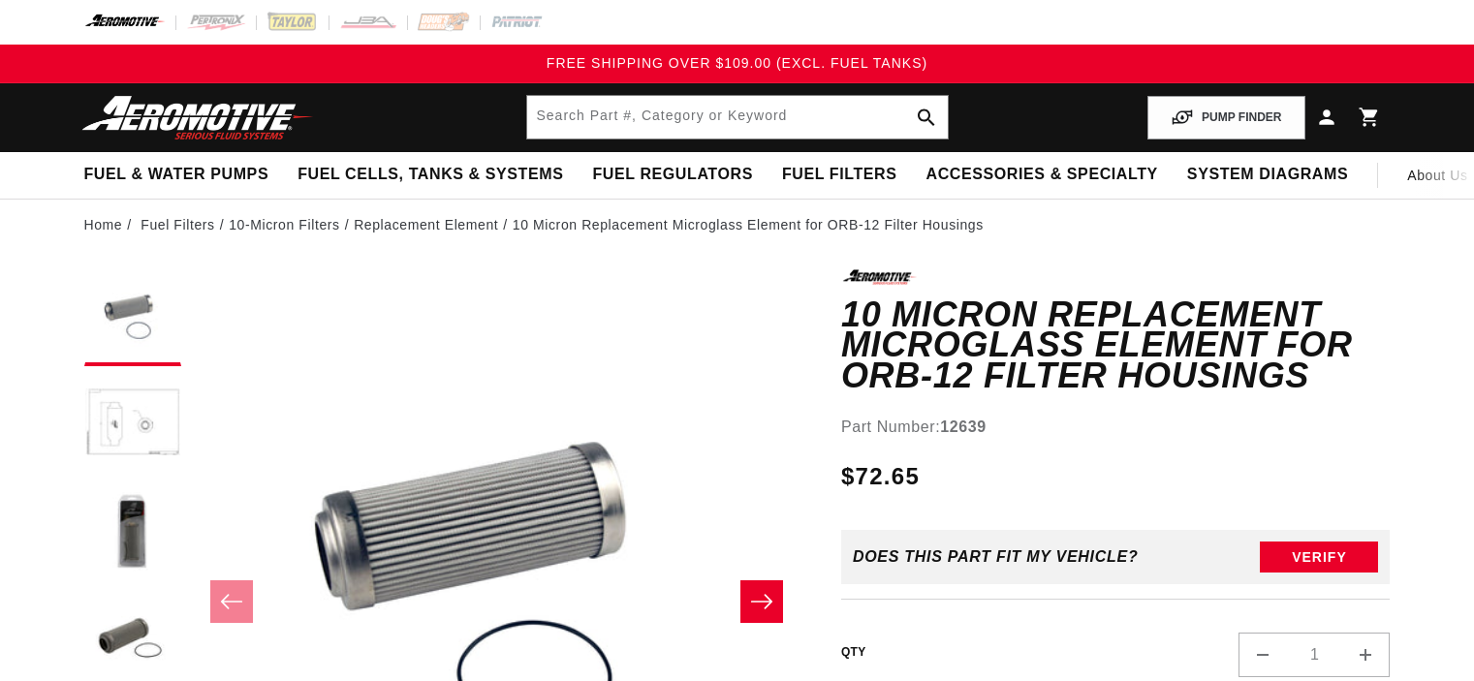  I want to click on img: Aeromotive, so click(198, 117).